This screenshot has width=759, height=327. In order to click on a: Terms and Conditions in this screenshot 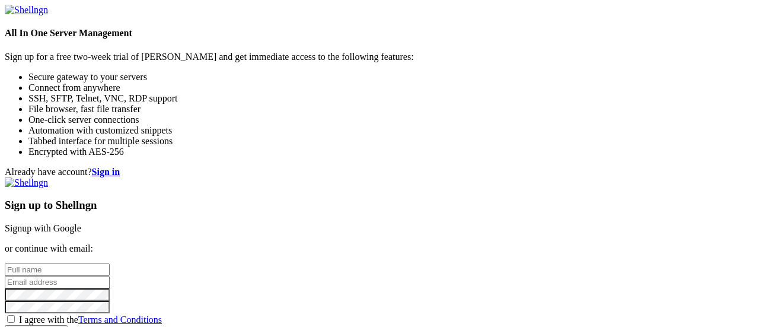, I will do `click(120, 319)`.